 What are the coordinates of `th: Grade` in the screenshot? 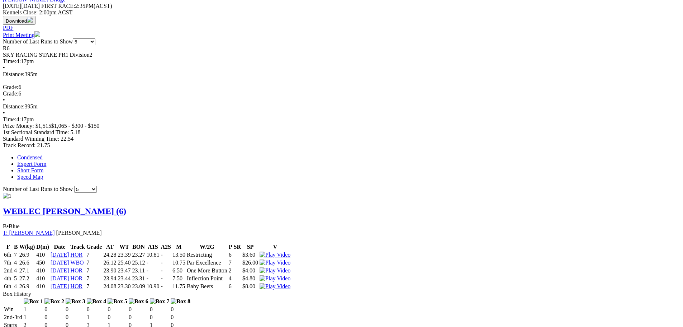 It's located at (94, 247).